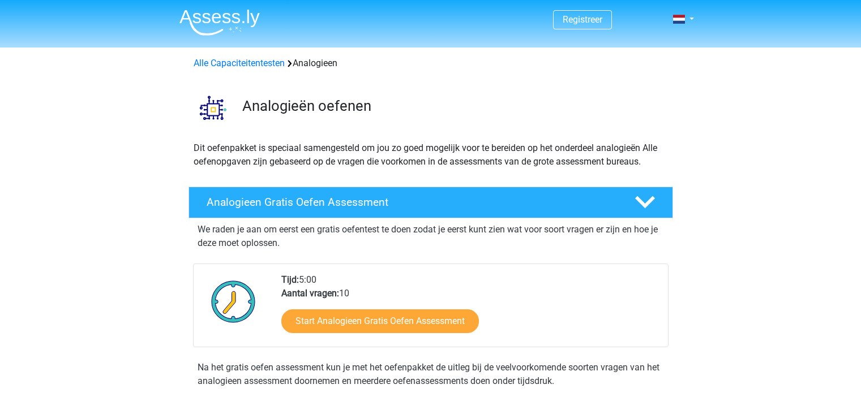 This screenshot has width=861, height=393. Describe the element at coordinates (431, 63) in the screenshot. I see `div: Analogieen` at that location.